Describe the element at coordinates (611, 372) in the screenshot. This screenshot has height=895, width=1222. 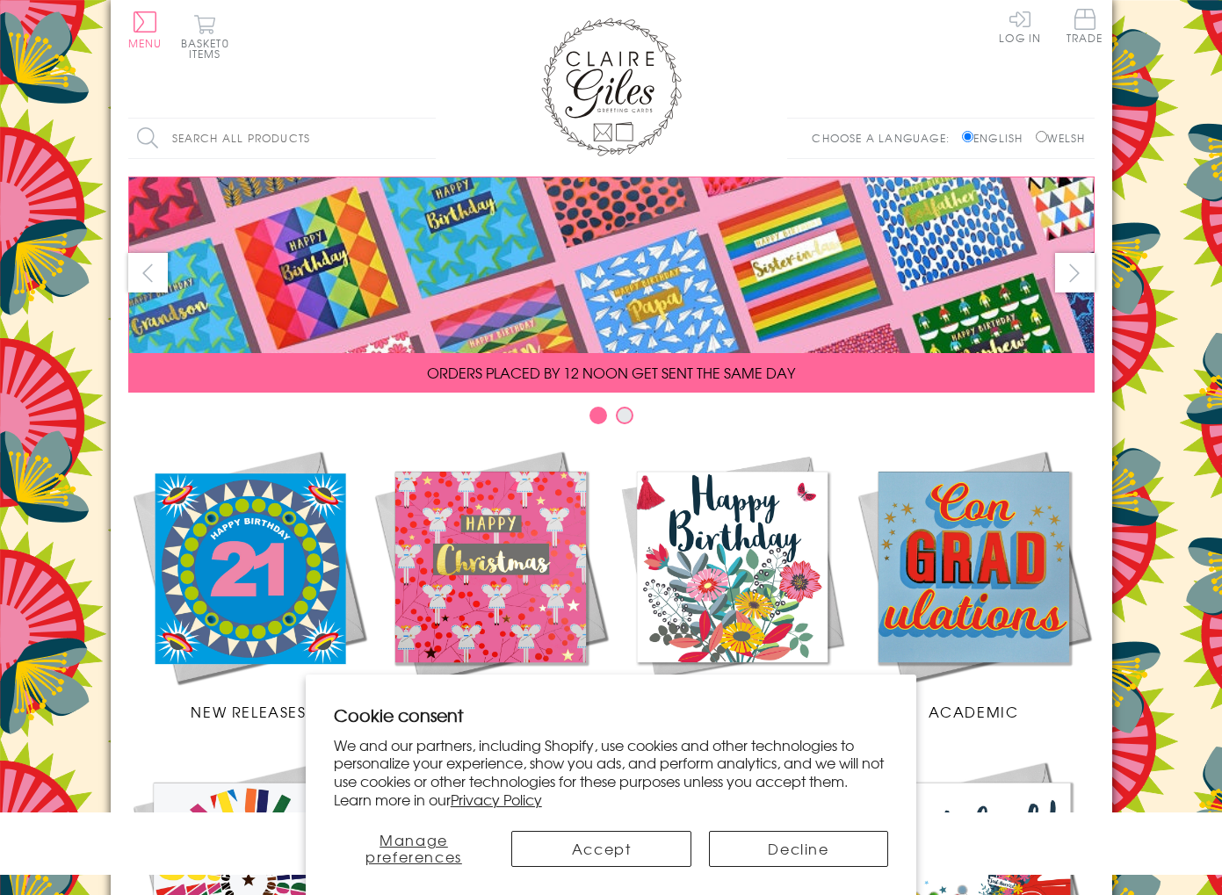
I see `span: ORDERS PLACED BY 12 NOON GET SENT THE SAME DAY` at that location.